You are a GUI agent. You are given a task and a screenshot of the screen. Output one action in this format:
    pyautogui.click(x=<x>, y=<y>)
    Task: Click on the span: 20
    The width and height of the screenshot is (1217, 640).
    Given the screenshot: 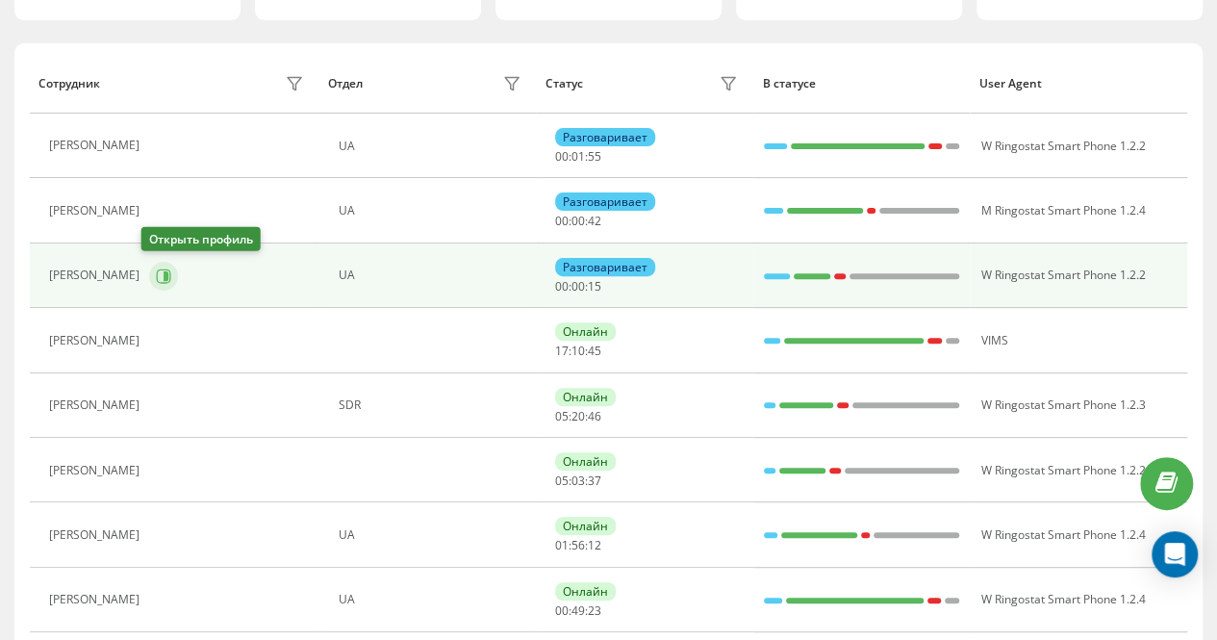 What is the action you would take?
    pyautogui.click(x=578, y=415)
    